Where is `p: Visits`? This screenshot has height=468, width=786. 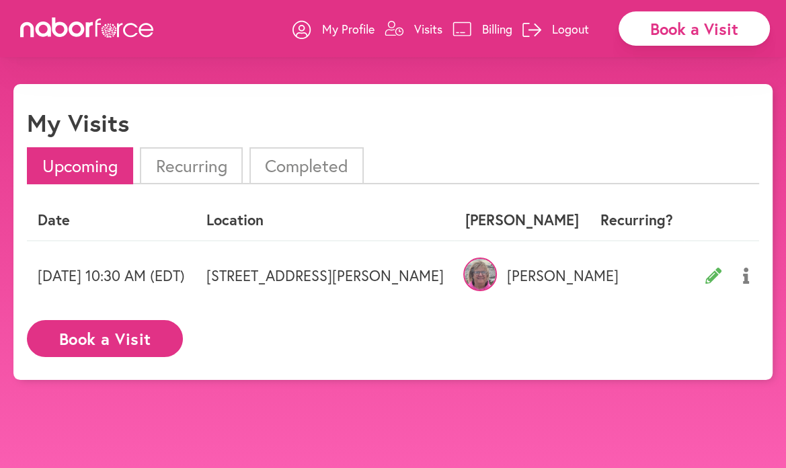
p: Visits is located at coordinates (428, 29).